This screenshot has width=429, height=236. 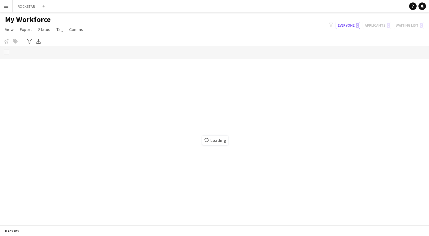 What do you see at coordinates (26, 6) in the screenshot?
I see `button: ROCKSTAR` at bounding box center [26, 6].